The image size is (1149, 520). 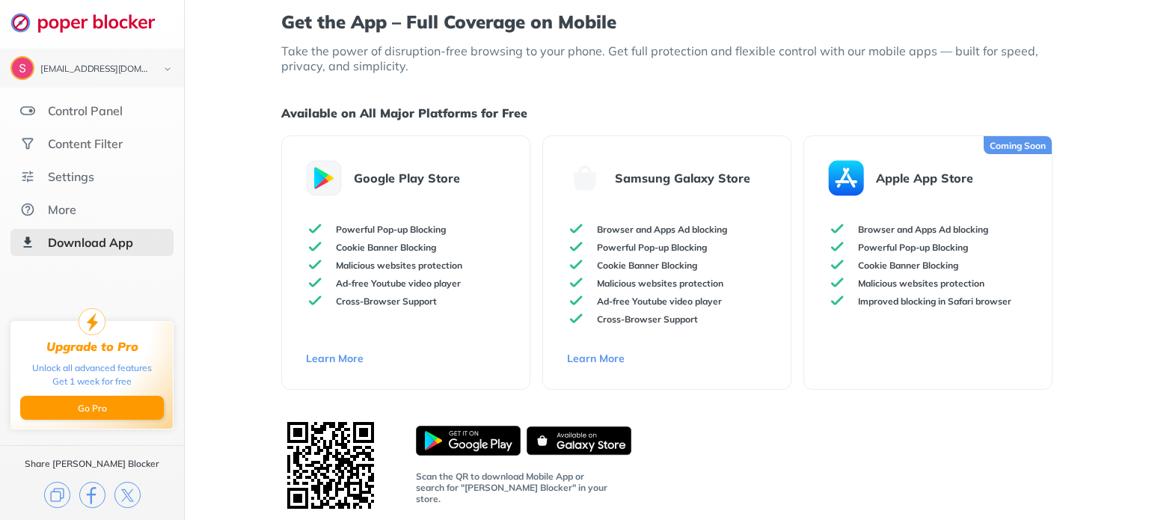 I want to click on h1: Available on All Major Platforms for Free, so click(x=667, y=113).